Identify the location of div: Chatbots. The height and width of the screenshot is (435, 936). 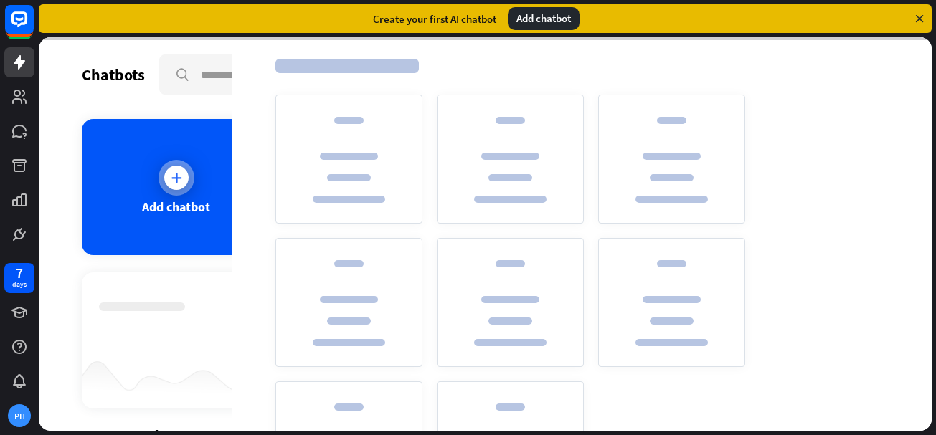
(113, 75).